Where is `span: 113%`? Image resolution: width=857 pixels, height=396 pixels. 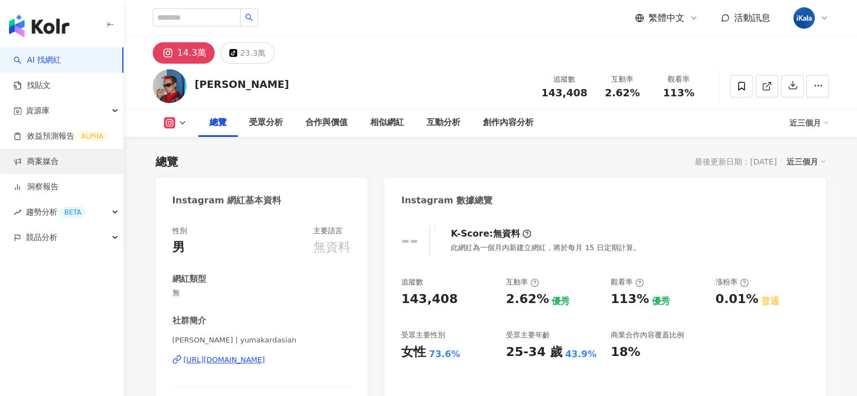
span: 113% is located at coordinates (679, 93).